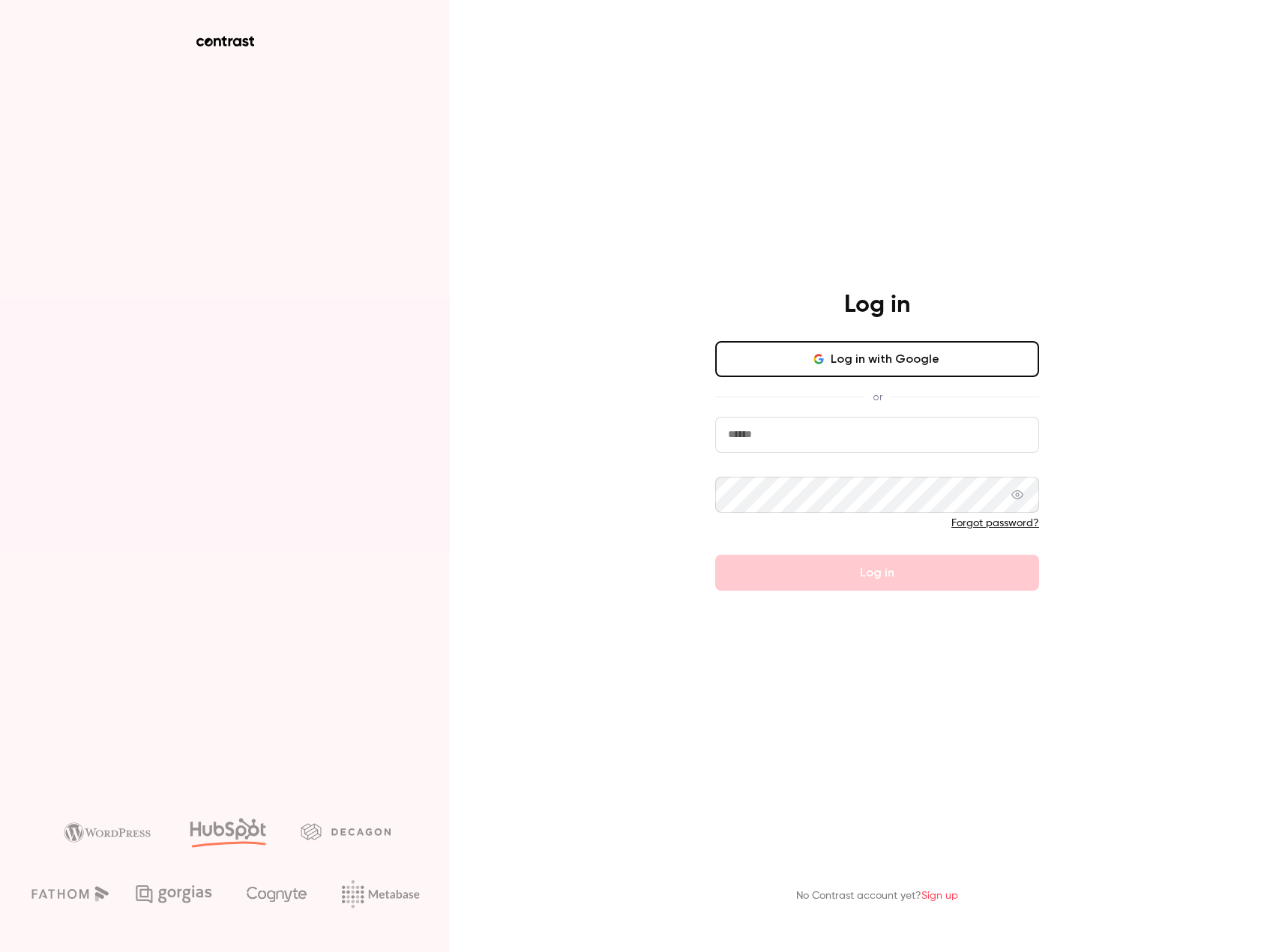 This screenshot has width=1282, height=952. I want to click on span: or, so click(878, 397).